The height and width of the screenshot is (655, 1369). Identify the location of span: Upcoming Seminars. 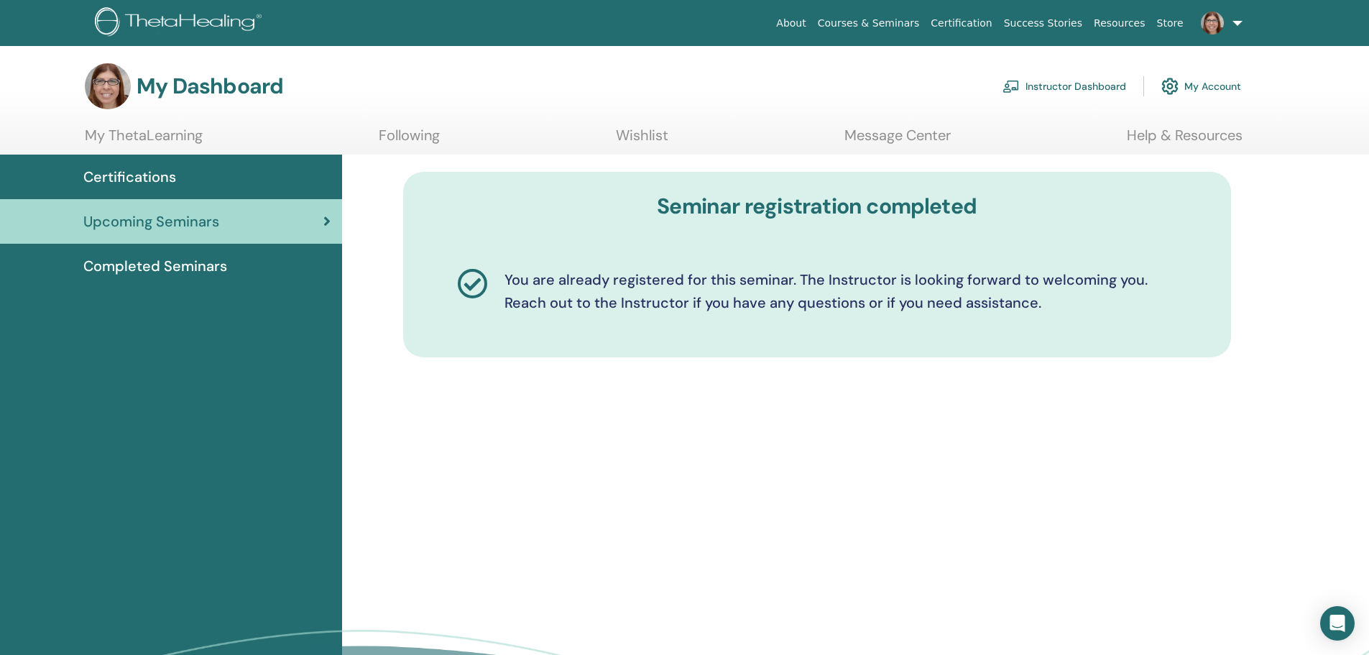
(151, 221).